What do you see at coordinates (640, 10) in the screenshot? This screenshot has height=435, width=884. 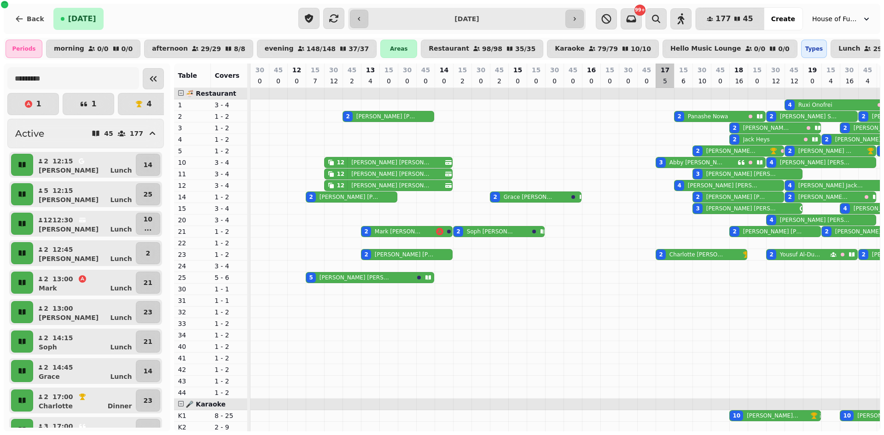 I see `span: 99+` at bounding box center [640, 10].